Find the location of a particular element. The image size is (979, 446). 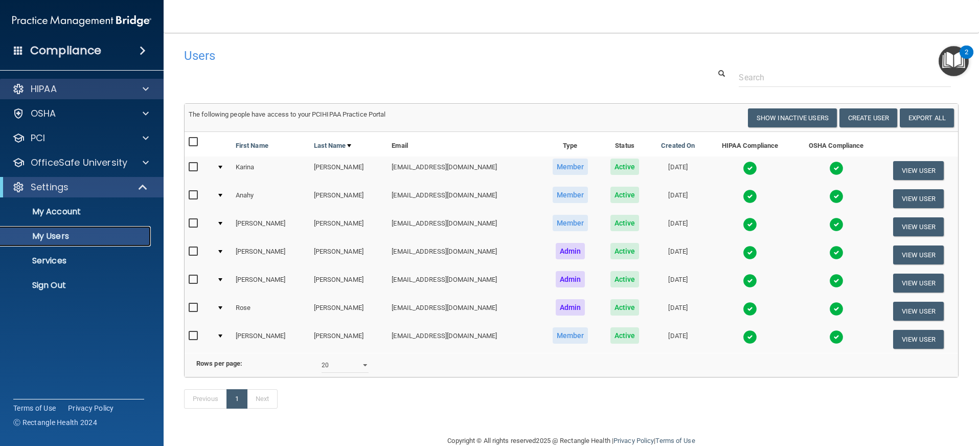

a: Export All is located at coordinates (927, 118).